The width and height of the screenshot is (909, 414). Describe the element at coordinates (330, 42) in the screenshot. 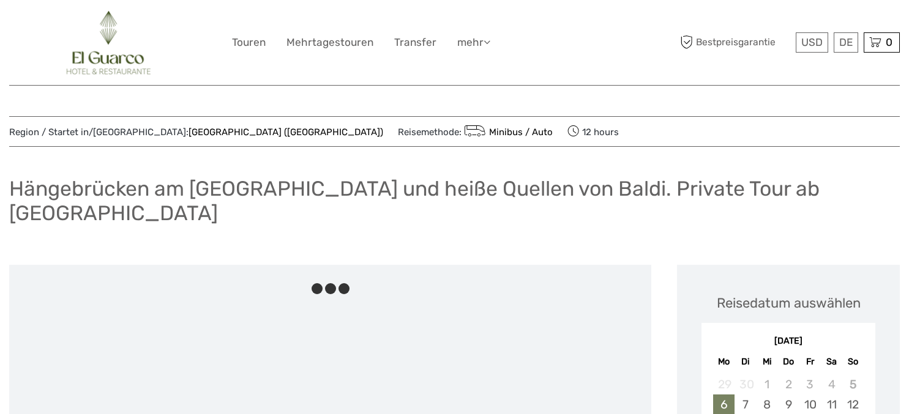

I see `a: Mehrtagestouren` at that location.